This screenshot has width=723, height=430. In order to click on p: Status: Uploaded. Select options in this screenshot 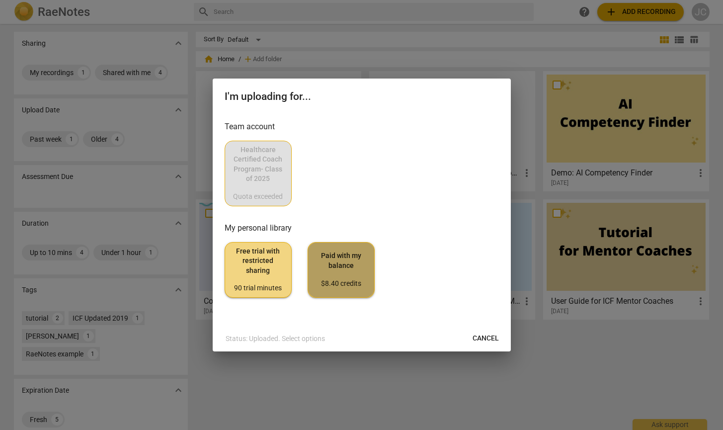, I will do `click(275, 338)`.